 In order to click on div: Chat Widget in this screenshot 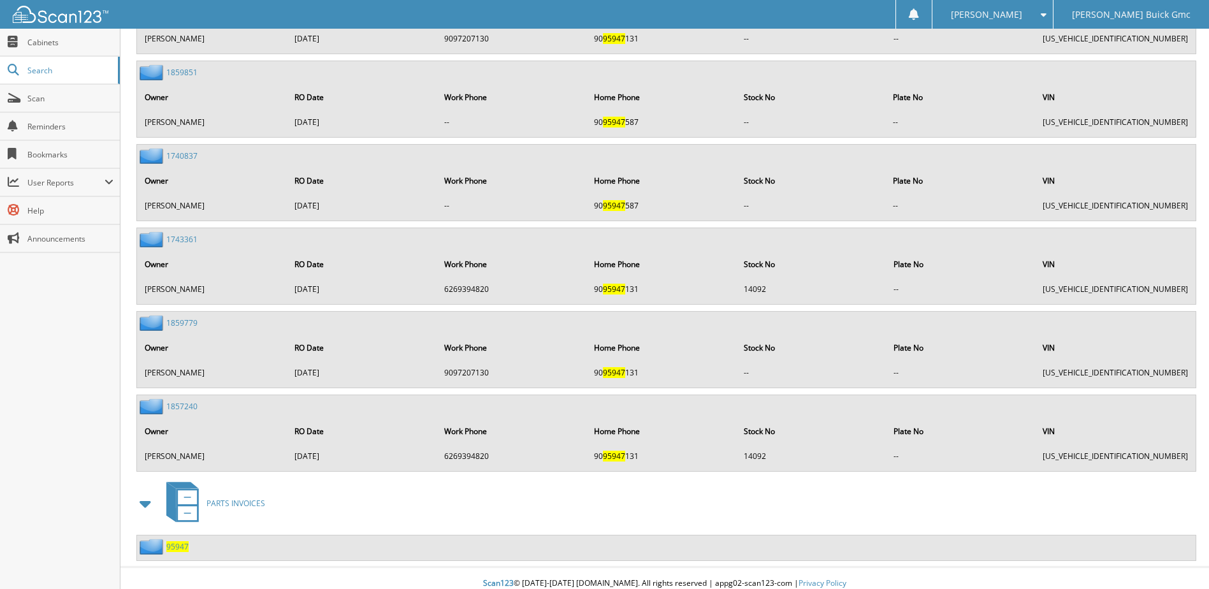, I will do `click(1177, 558)`.